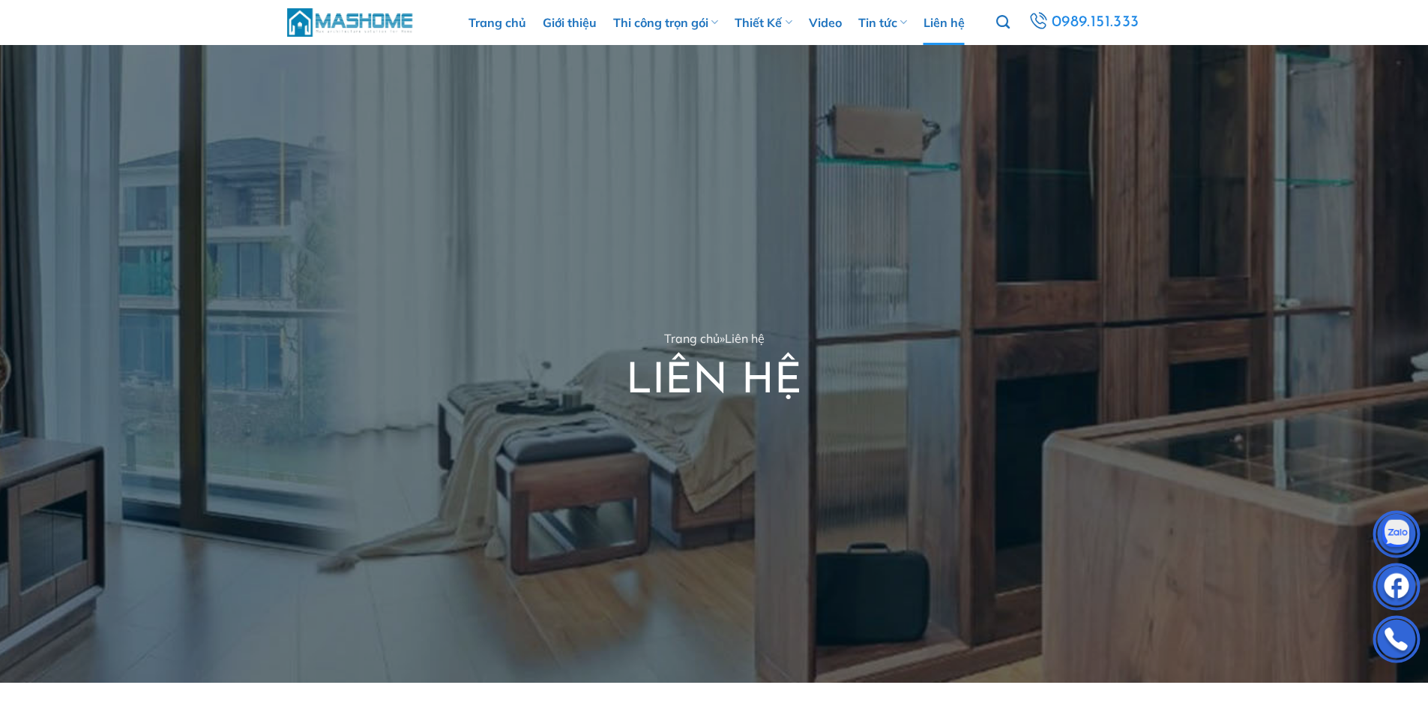 This screenshot has width=1428, height=709. What do you see at coordinates (1397, 536) in the screenshot?
I see `img: Zalo` at bounding box center [1397, 536].